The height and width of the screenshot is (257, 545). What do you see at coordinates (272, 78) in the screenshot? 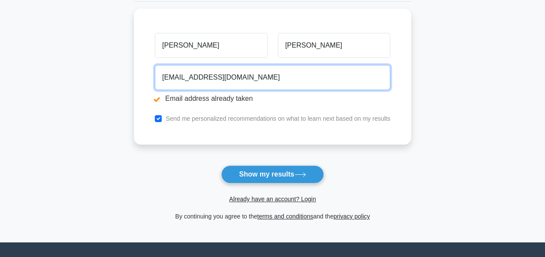
I see `input: Email` at bounding box center [272, 78].